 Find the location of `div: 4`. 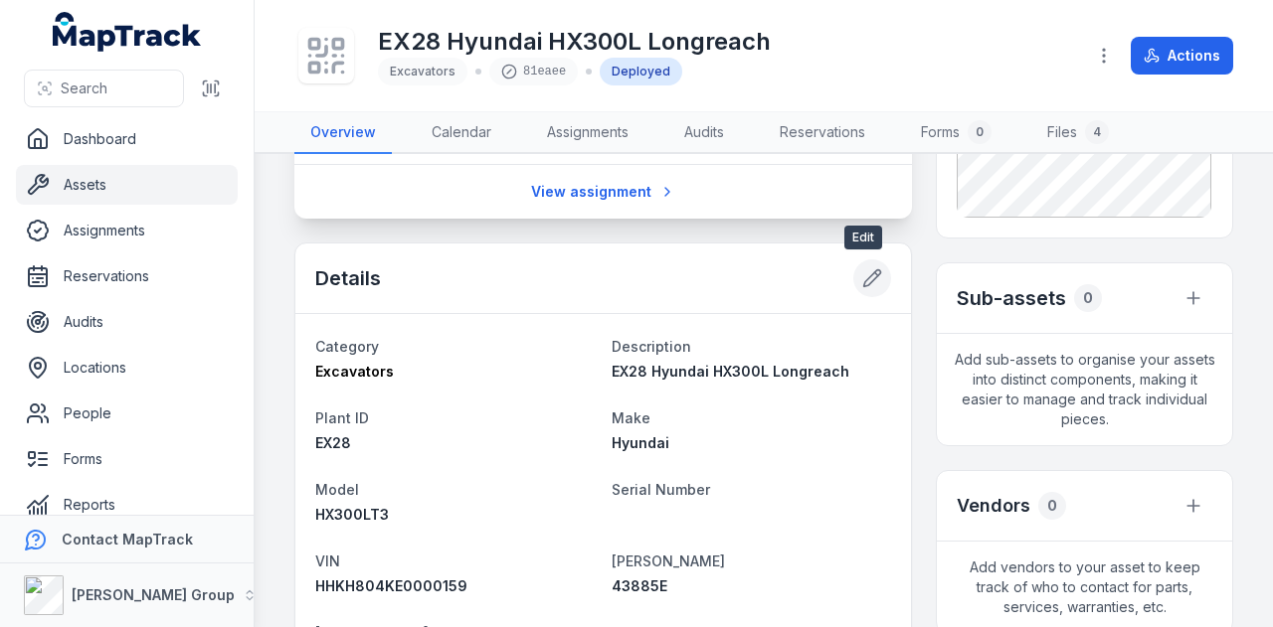

div: 4 is located at coordinates (1097, 132).